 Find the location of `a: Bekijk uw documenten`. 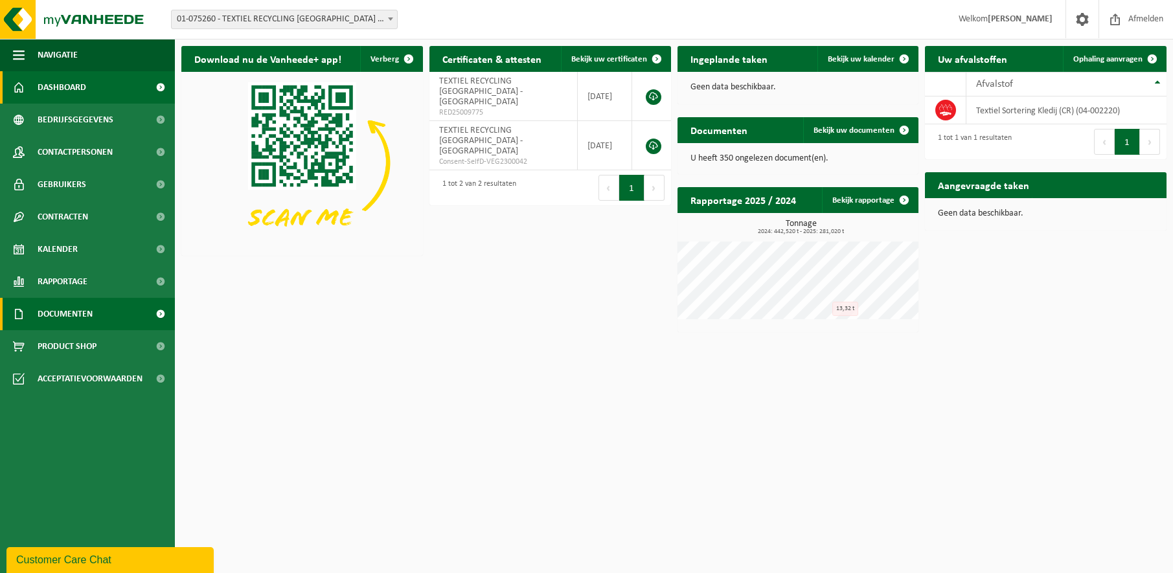

a: Bekijk uw documenten is located at coordinates (860, 130).